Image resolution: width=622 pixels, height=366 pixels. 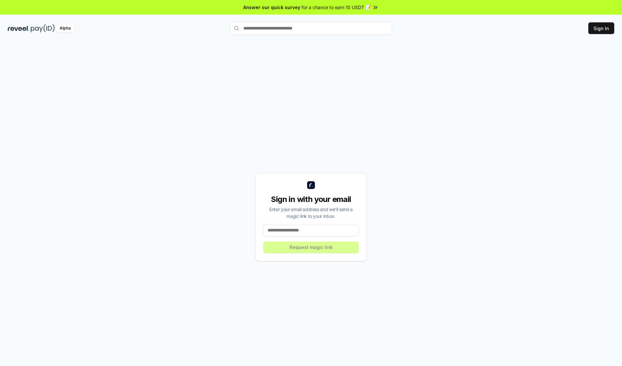 I want to click on div: Alpha, so click(x=65, y=28).